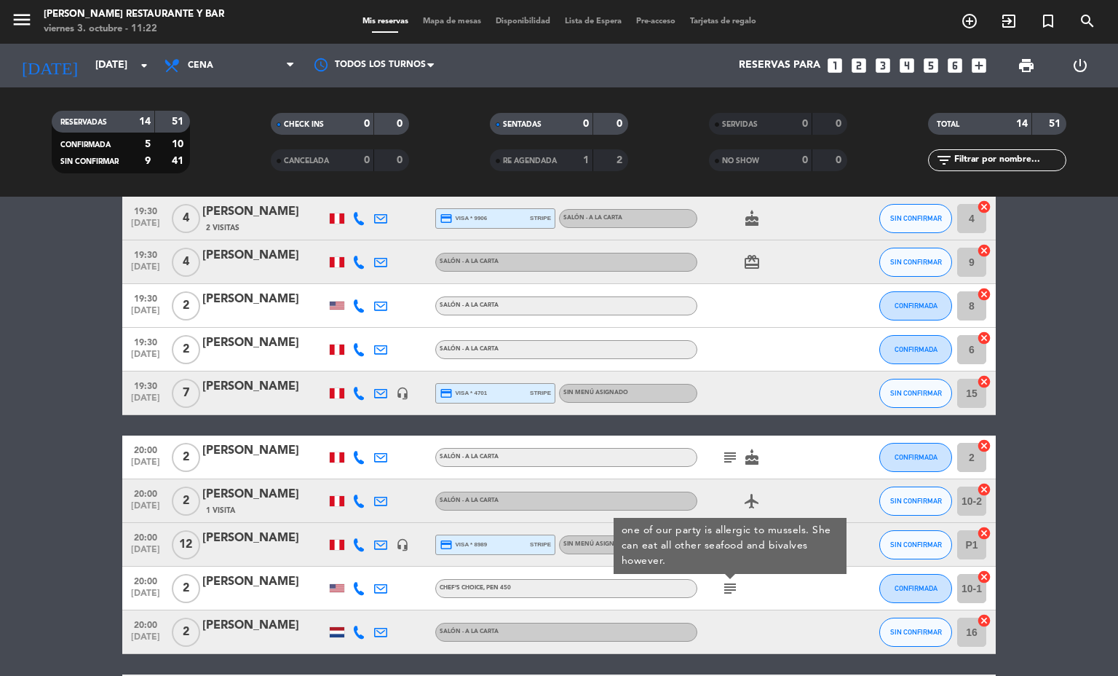  I want to click on span: RESERVADAS, so click(84, 122).